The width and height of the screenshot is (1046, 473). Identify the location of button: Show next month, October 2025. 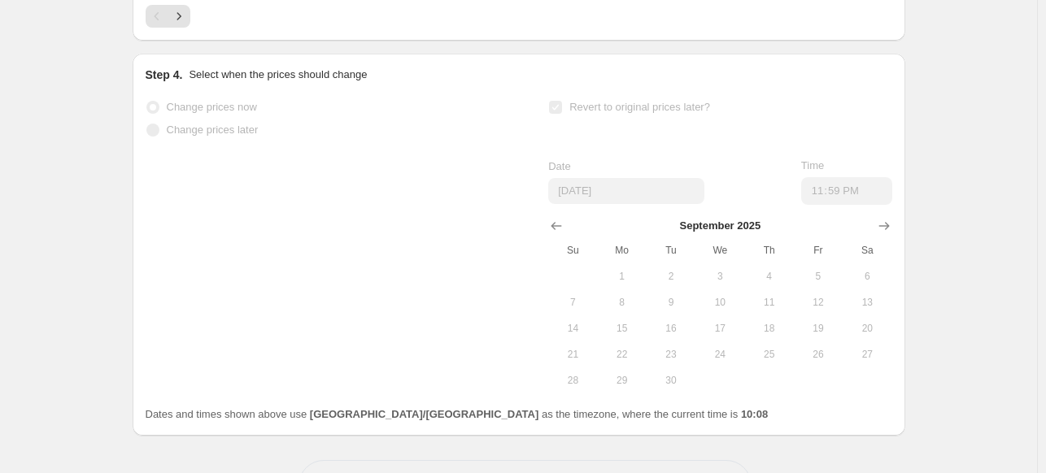
(884, 226).